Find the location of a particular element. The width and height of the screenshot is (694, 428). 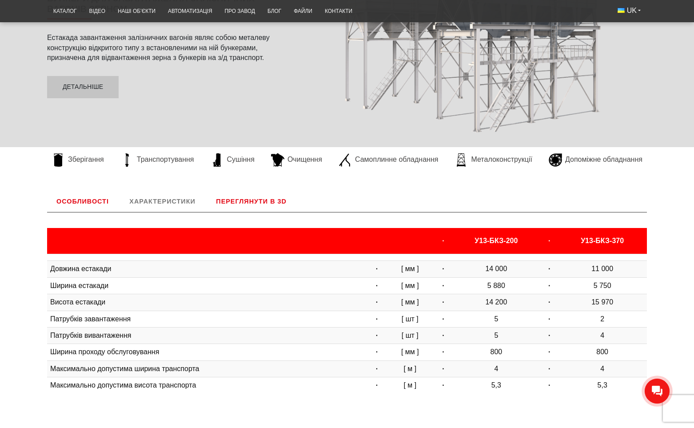

a: Очищення is located at coordinates (296, 160).